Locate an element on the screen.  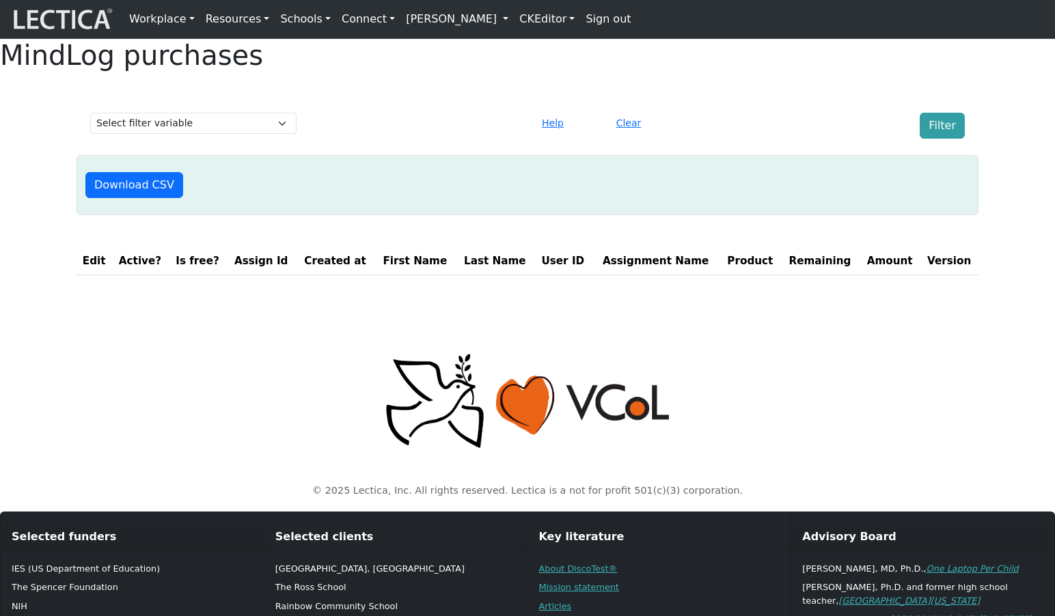
a: Help is located at coordinates (553, 122).